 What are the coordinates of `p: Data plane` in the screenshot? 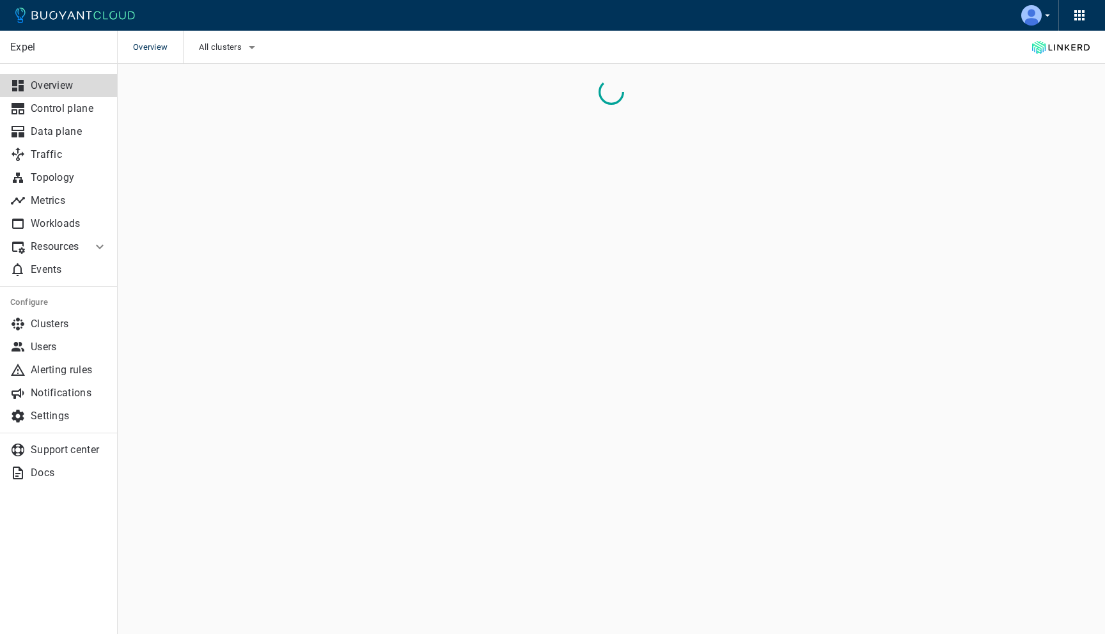 It's located at (69, 132).